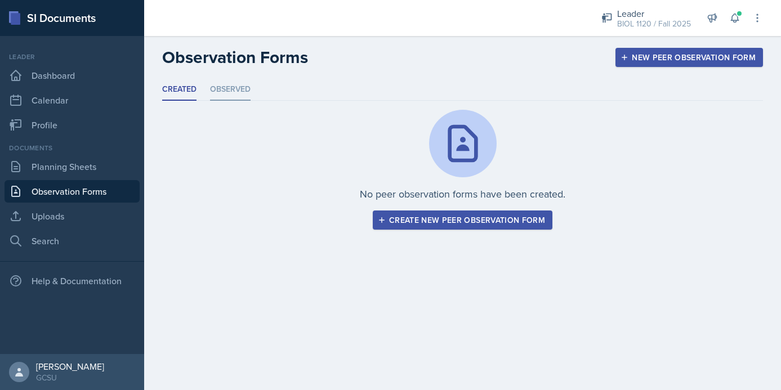 Image resolution: width=781 pixels, height=390 pixels. What do you see at coordinates (72, 75) in the screenshot?
I see `a: Dashboard` at bounding box center [72, 75].